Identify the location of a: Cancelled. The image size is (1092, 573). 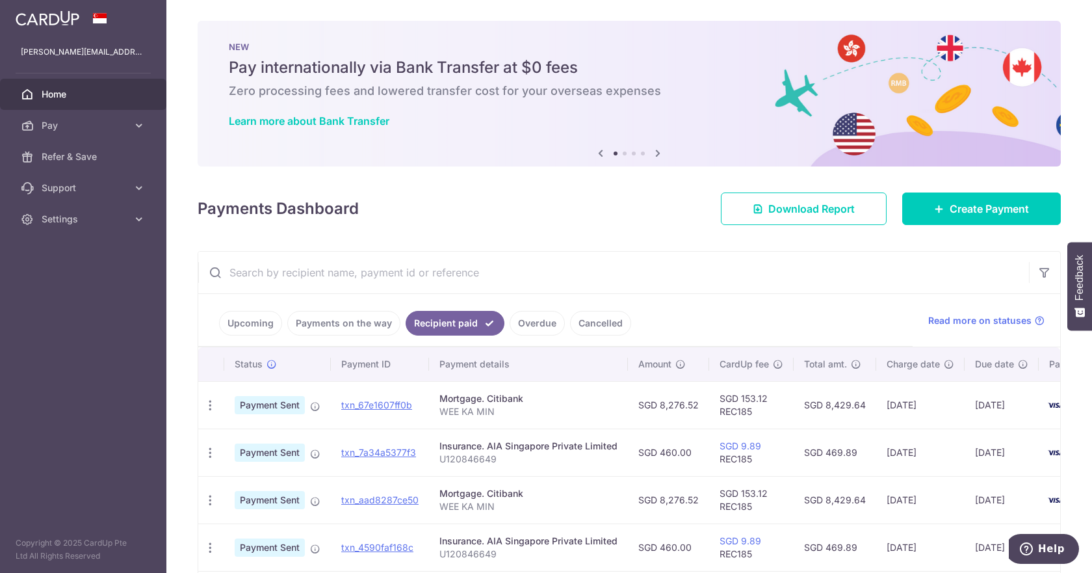
(601, 323).